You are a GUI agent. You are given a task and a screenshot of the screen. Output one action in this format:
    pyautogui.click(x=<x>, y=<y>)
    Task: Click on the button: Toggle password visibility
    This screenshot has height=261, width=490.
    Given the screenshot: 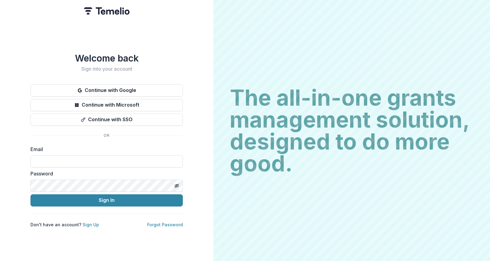 What is the action you would take?
    pyautogui.click(x=177, y=186)
    